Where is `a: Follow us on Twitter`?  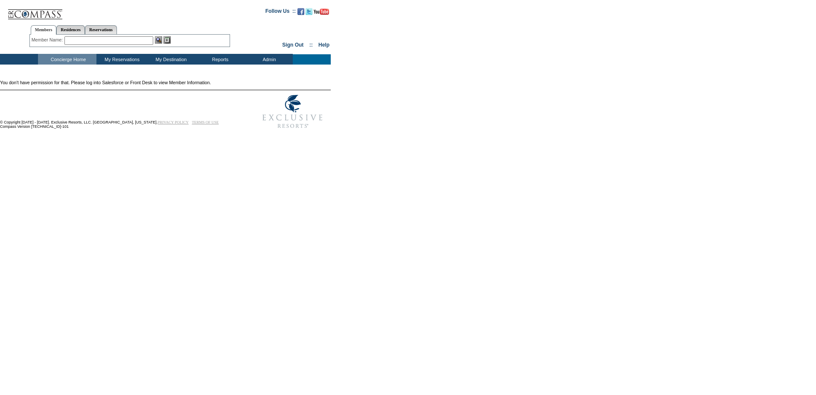 a: Follow us on Twitter is located at coordinates (309, 13).